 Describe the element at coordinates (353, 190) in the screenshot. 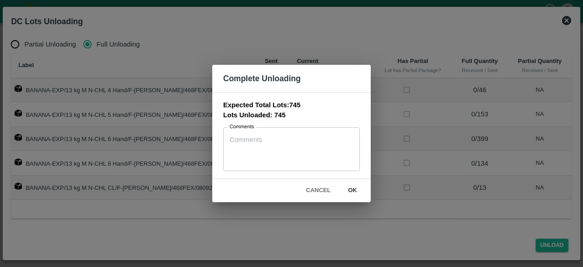

I see `button: ok` at that location.